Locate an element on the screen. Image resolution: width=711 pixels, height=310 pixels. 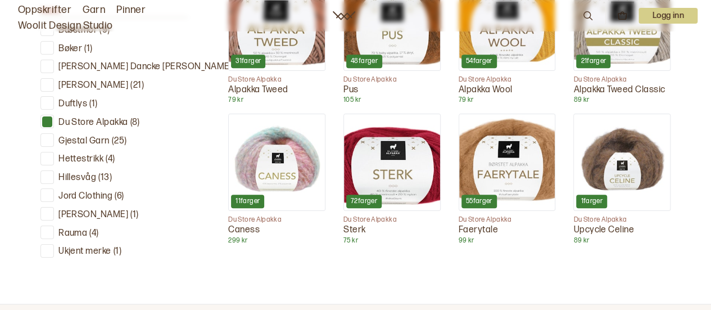
p: 54 farger is located at coordinates (479, 61).